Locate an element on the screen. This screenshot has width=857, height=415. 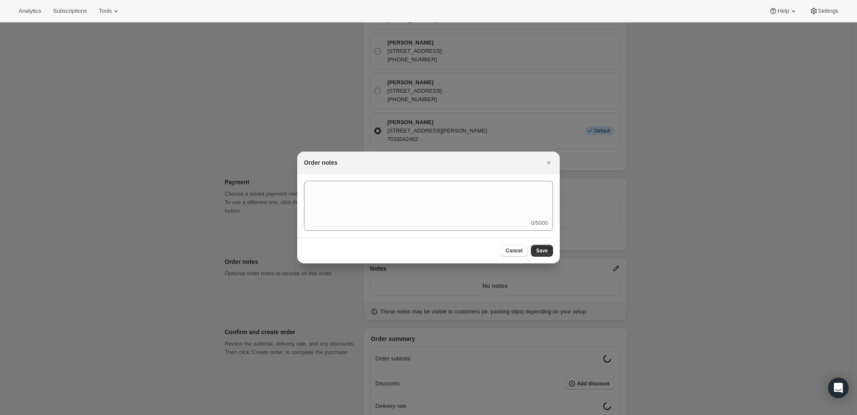
button: Subscriptions is located at coordinates (70, 11).